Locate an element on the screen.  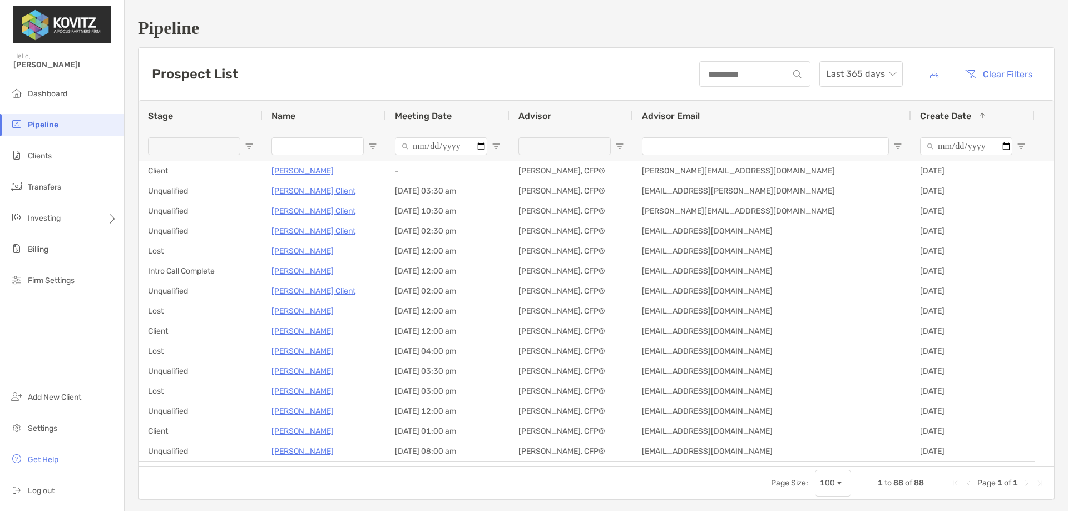
div: Last Page is located at coordinates (1040, 483).